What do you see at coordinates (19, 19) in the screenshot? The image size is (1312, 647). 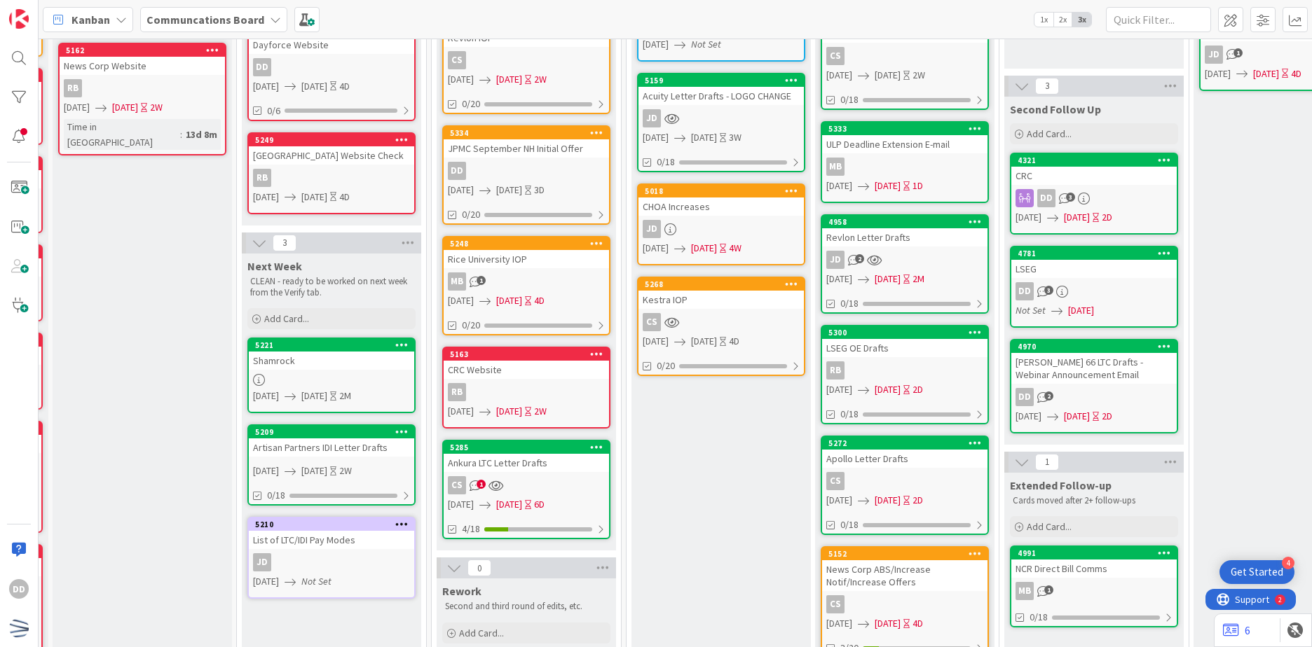 I see `img: Visit kanbanzone.com` at bounding box center [19, 19].